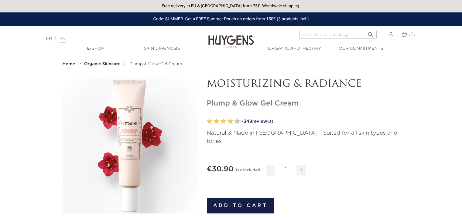 The height and width of the screenshot is (218, 462). I want to click on a: EN, so click(63, 40).